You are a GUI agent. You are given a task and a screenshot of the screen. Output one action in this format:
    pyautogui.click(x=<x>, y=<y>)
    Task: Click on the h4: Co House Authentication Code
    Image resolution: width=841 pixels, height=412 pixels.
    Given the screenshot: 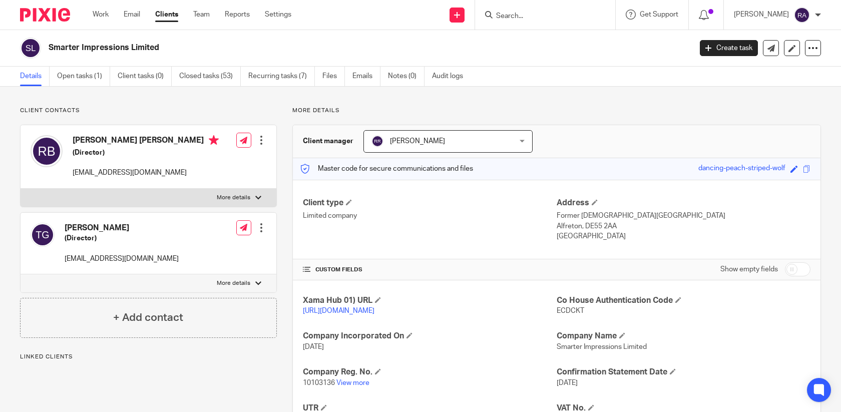 What is the action you would take?
    pyautogui.click(x=683, y=300)
    